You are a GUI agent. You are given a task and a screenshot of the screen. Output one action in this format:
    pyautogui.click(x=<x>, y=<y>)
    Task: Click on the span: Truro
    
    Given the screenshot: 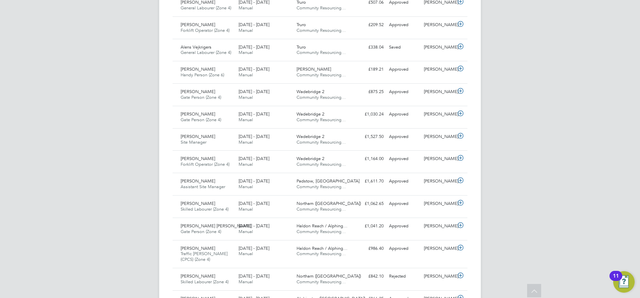 What is the action you would take?
    pyautogui.click(x=301, y=24)
    